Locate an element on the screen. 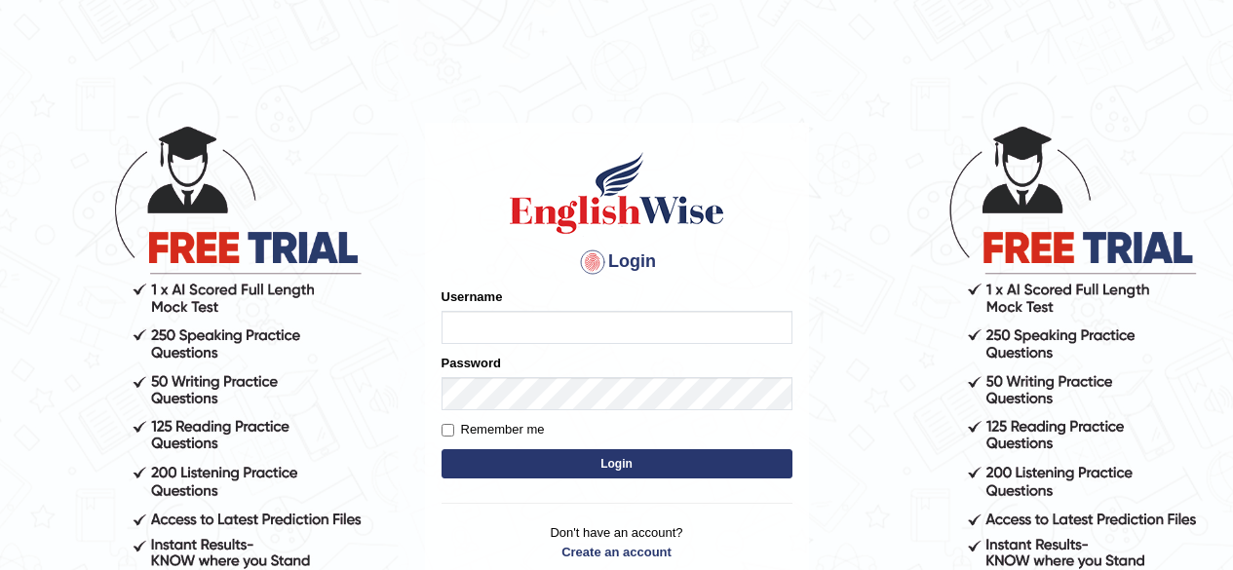  label: Remember me is located at coordinates (493, 430).